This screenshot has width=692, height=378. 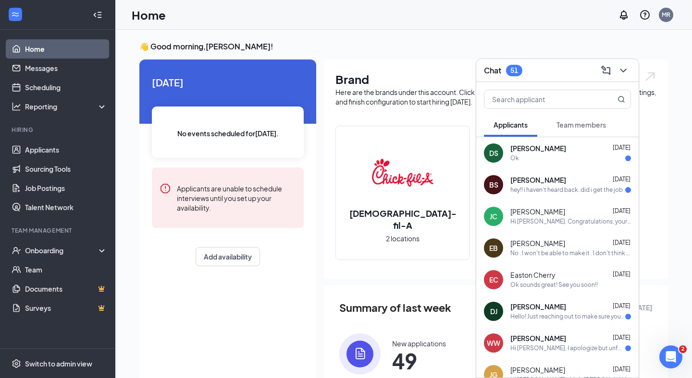 What do you see at coordinates (650, 76) in the screenshot?
I see `img: open.6027fd2a22e1237b5b06.svg` at bounding box center [650, 76].